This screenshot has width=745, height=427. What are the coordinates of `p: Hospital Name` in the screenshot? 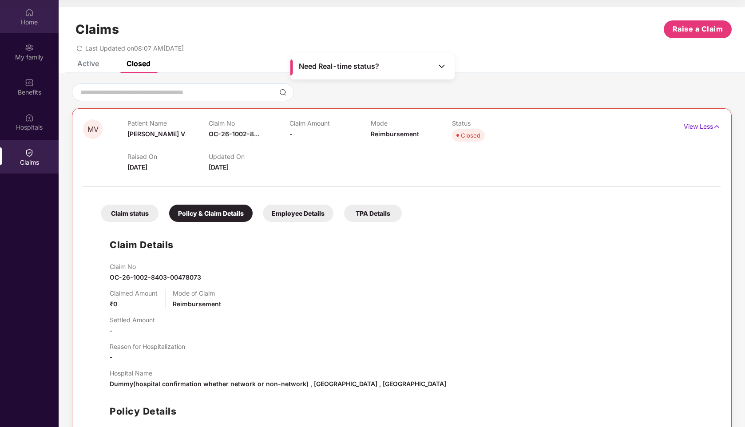 It's located at (278, 373).